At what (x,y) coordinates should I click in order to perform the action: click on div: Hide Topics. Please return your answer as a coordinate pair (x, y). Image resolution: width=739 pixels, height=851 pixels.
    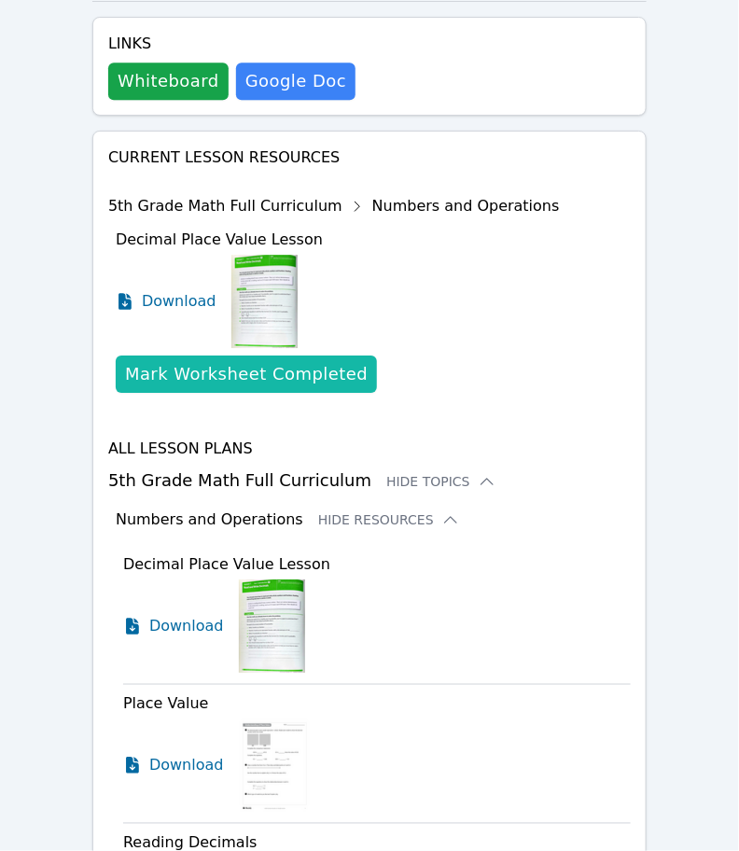
    Looking at the image, I should click on (441, 481).